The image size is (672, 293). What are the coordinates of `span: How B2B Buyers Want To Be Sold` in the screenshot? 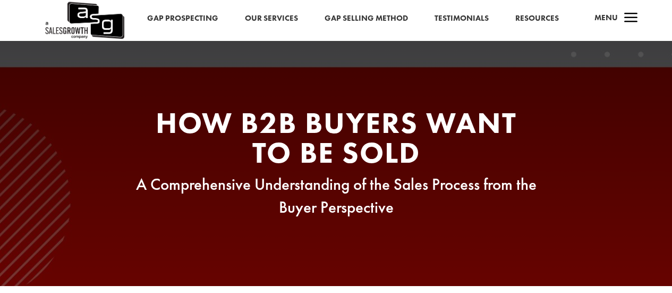 It's located at (336, 138).